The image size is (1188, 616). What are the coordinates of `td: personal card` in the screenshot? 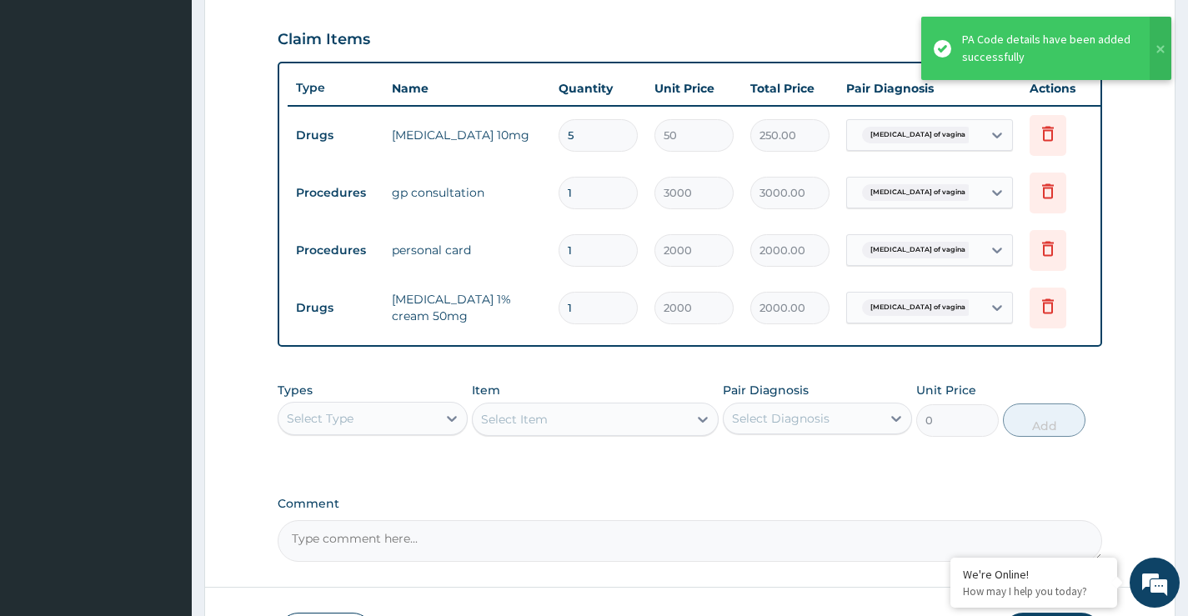 It's located at (467, 250).